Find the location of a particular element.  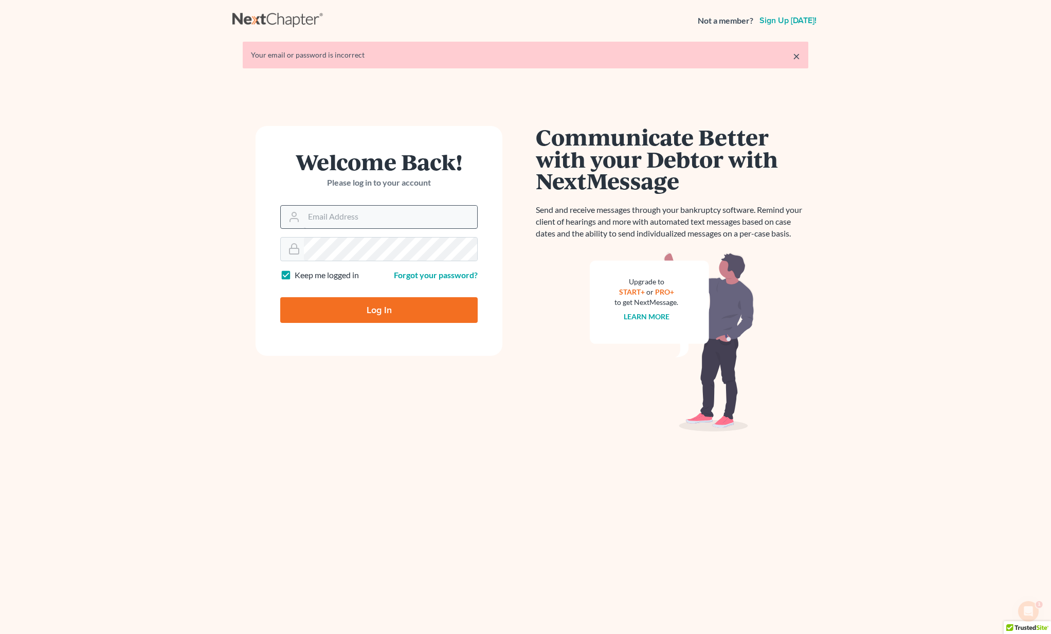

div: Your email or password is incorrect is located at coordinates (526, 55).